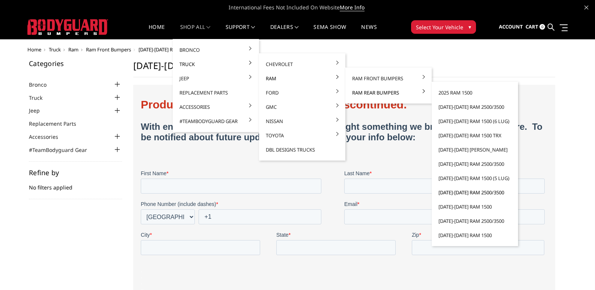 Image resolution: width=595 pixels, height=290 pixels. What do you see at coordinates (75, 173) in the screenshot?
I see `h5: Refine by` at bounding box center [75, 173].